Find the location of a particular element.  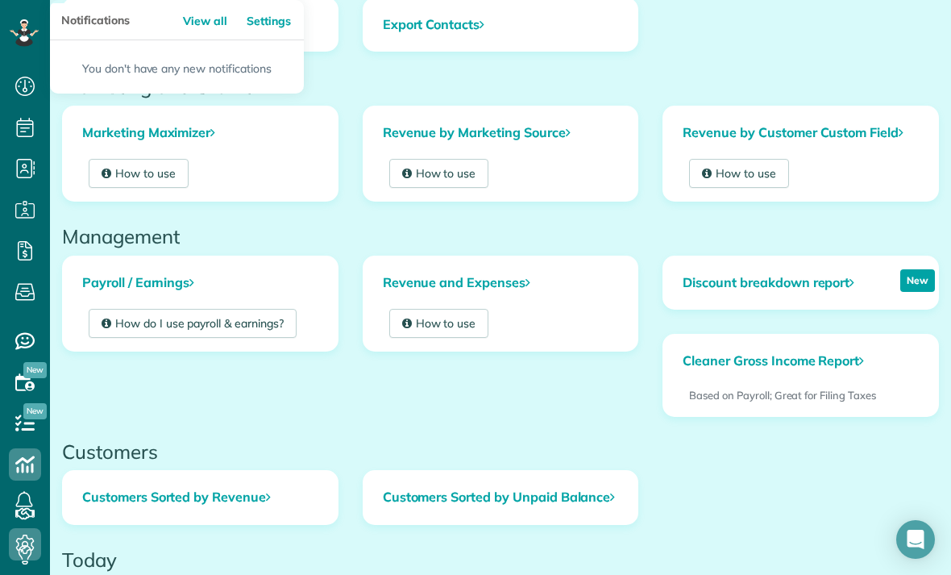

a: Discount breakdown report is located at coordinates (768, 283).